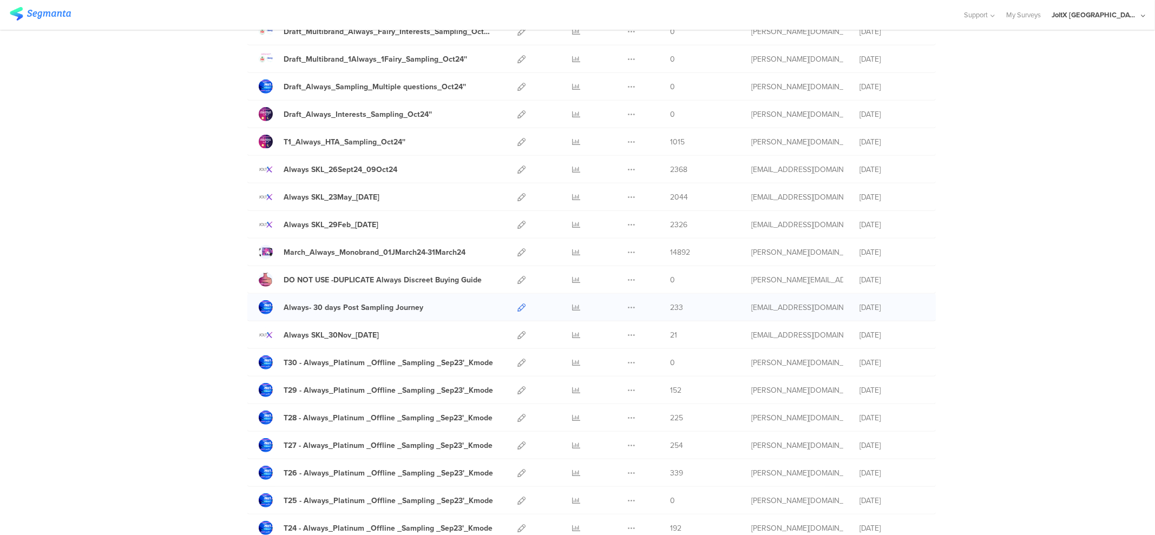  Describe the element at coordinates (388, 445) in the screenshot. I see `div: T27 - Always_Platinum _Offline _Sampling _Sep23'_Kmode` at that location.